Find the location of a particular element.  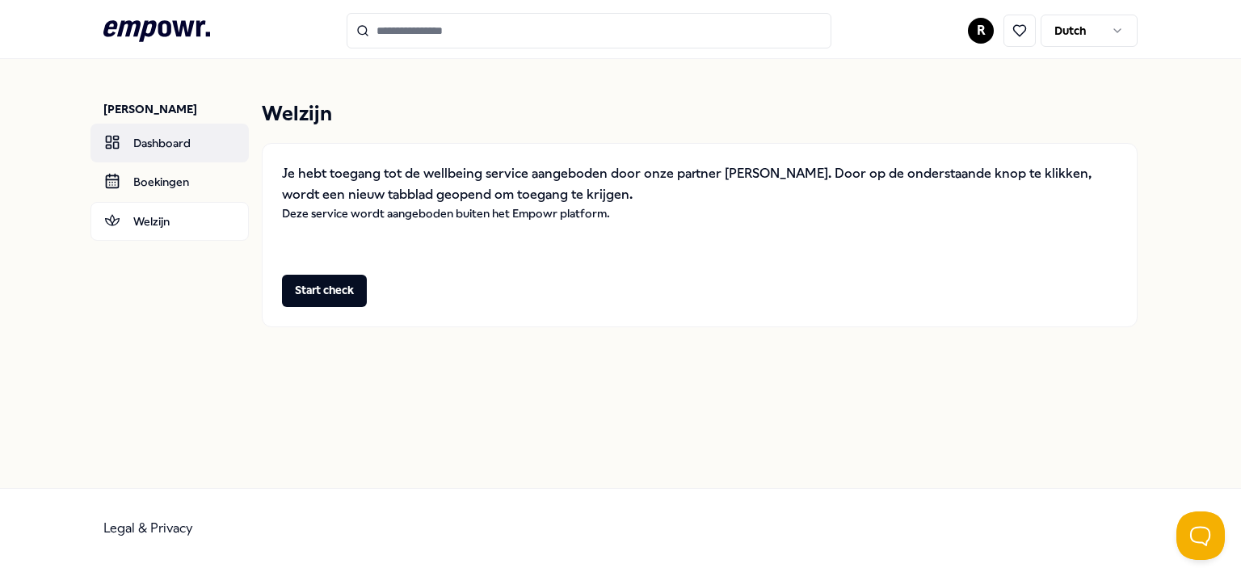

a: Welzijn is located at coordinates (170, 221).